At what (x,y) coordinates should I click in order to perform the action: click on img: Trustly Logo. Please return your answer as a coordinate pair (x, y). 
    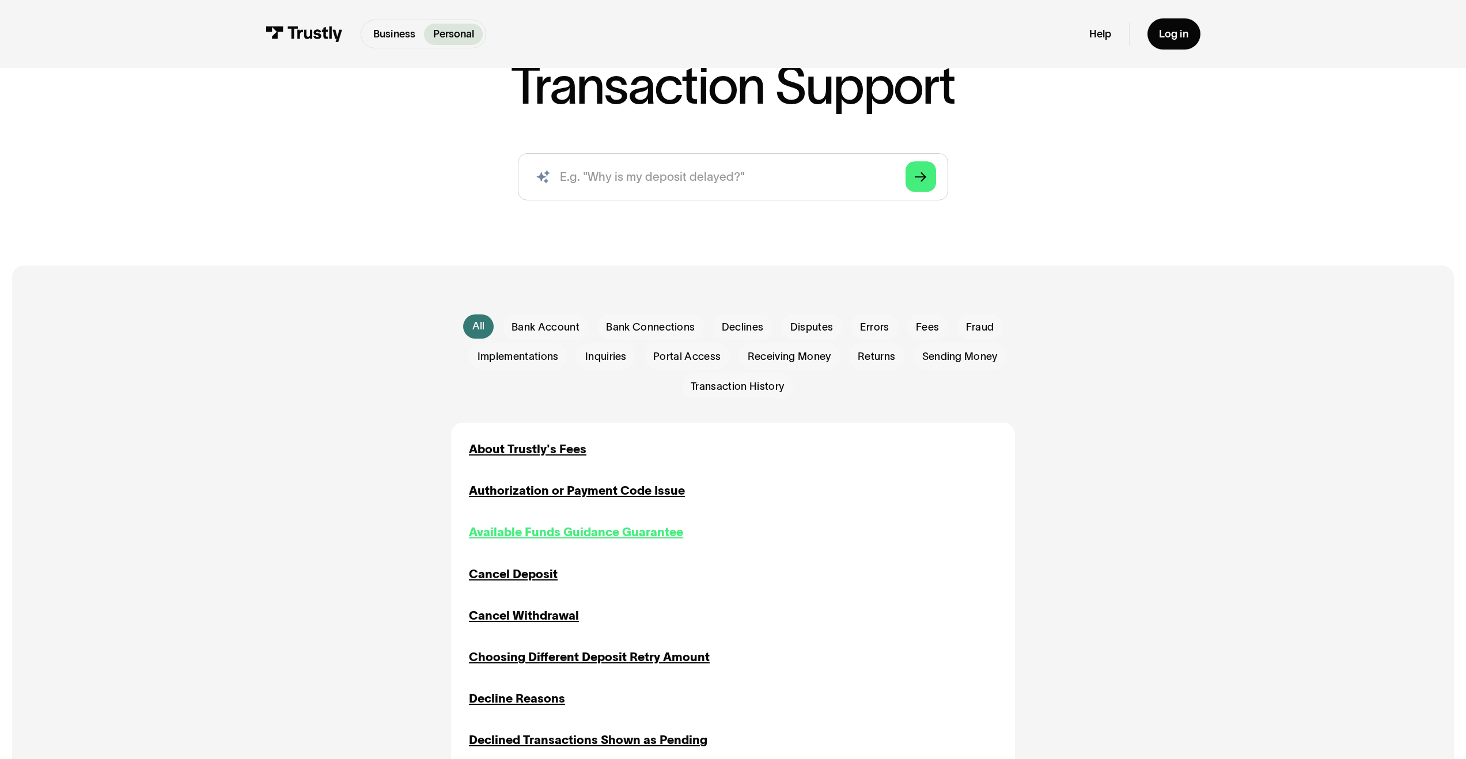
    Looking at the image, I should click on (304, 34).